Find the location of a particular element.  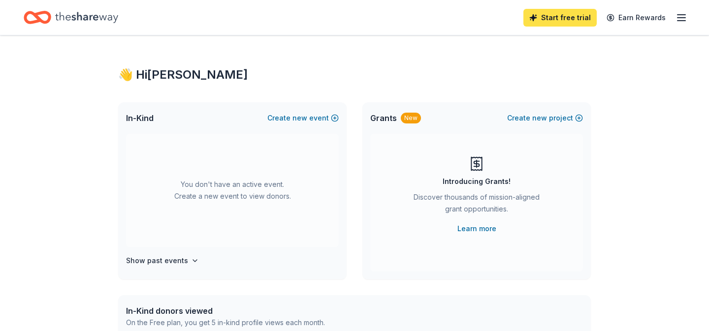

button: Createnewevent is located at coordinates (303, 118).